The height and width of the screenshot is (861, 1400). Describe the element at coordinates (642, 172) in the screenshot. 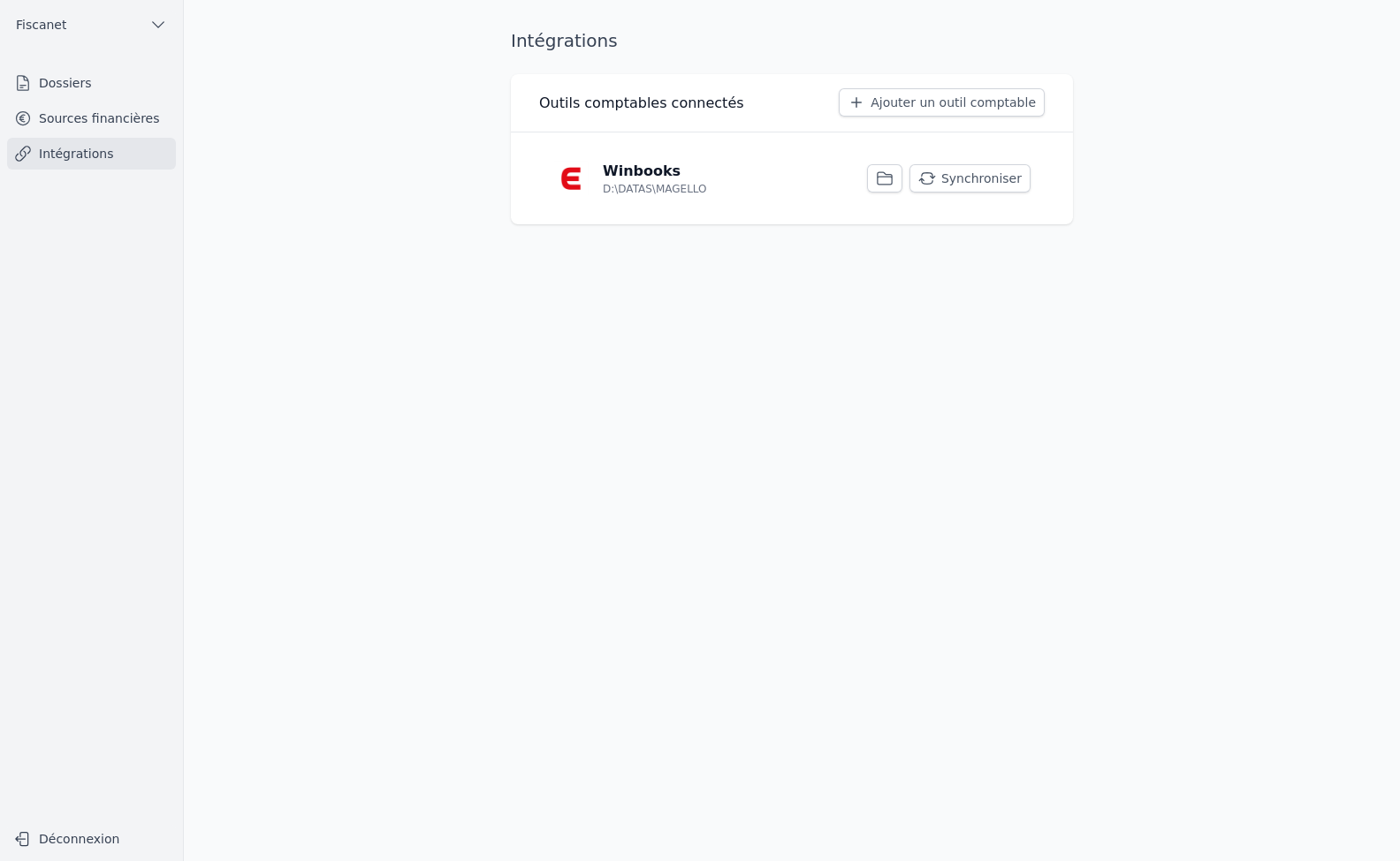

I see `p: Winbooks` at that location.